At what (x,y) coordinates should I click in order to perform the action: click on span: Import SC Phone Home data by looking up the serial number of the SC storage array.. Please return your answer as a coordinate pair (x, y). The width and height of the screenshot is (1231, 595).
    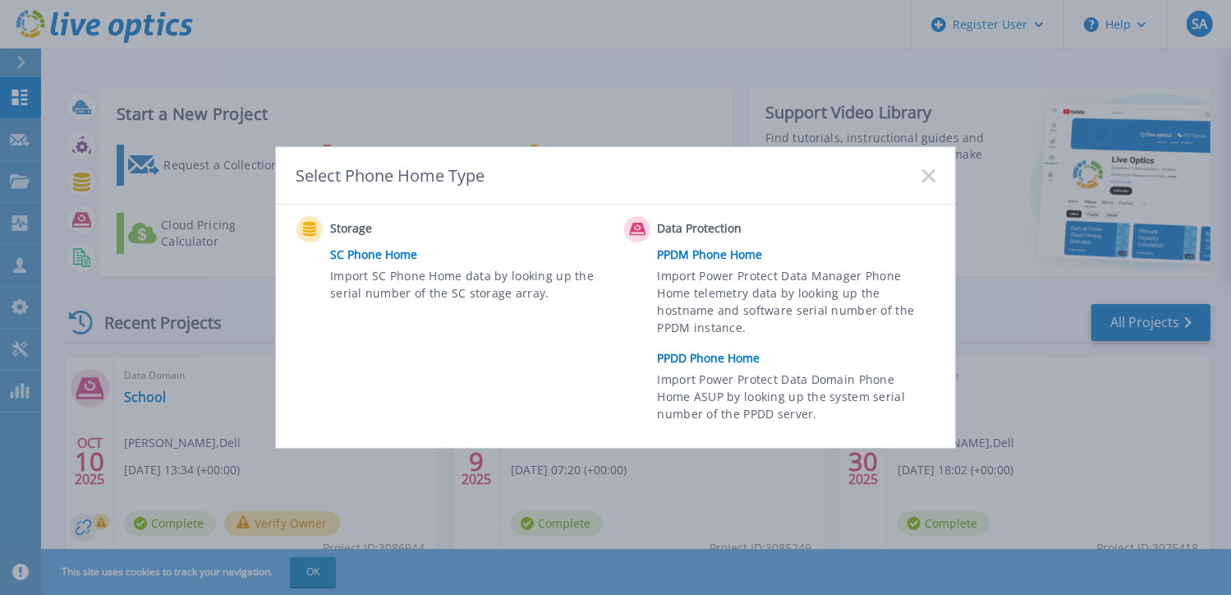
    Looking at the image, I should click on (467, 286).